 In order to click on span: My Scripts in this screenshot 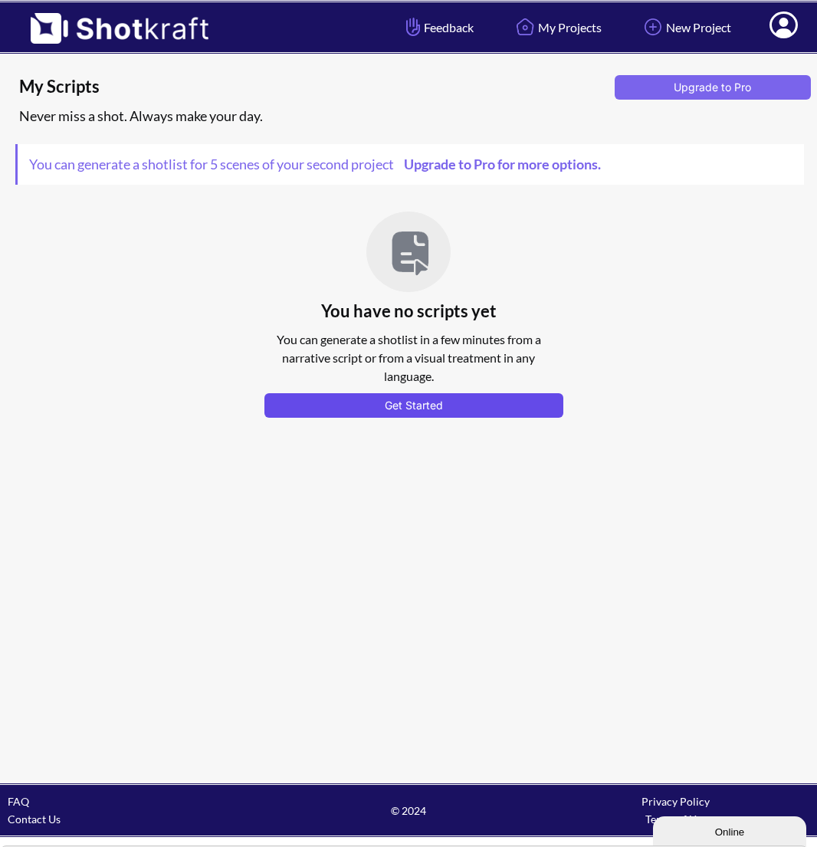, I will do `click(314, 87)`.